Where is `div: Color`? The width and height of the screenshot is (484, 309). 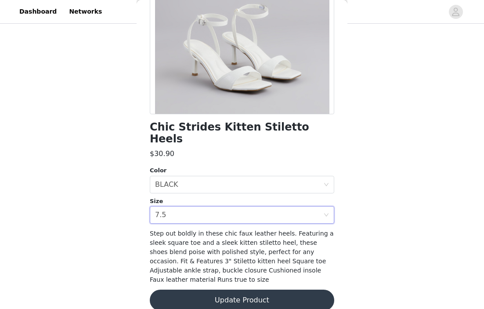 div: Color is located at coordinates (242, 171).